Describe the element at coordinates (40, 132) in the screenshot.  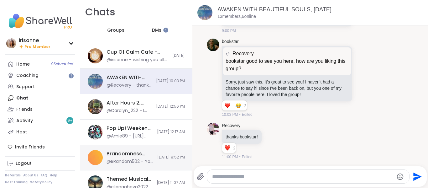
I see `a: Host` at that location.